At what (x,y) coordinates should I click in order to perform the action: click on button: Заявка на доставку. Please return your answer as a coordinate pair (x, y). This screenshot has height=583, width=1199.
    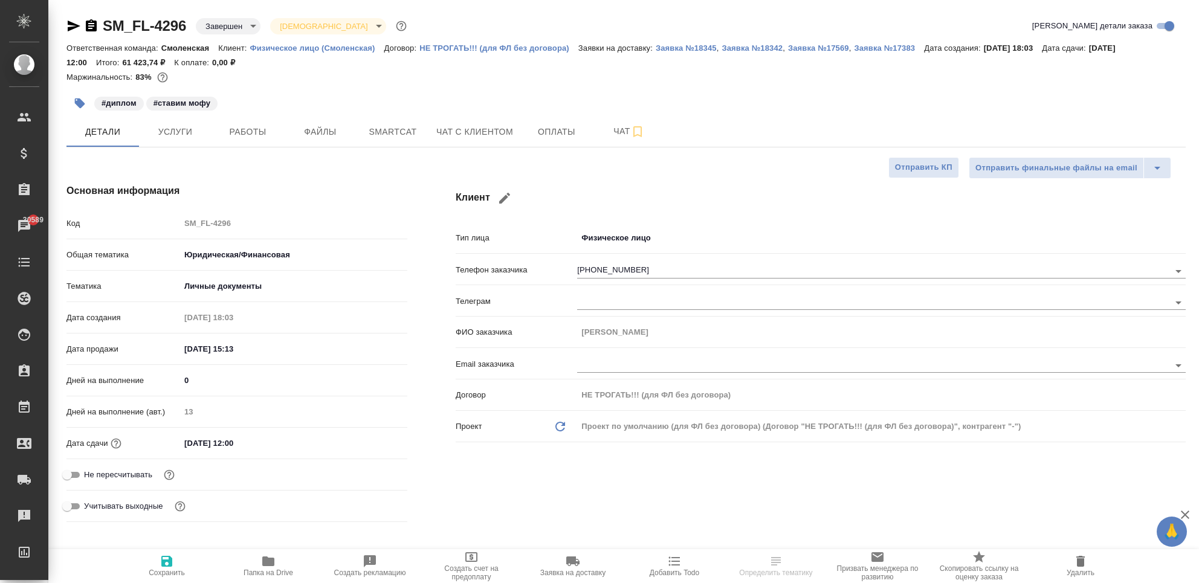
    Looking at the image, I should click on (573, 566).